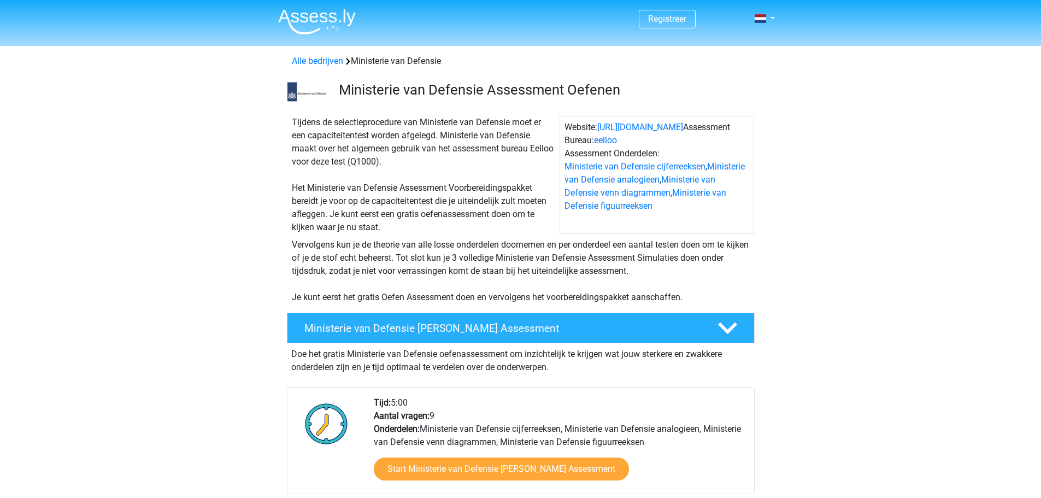  What do you see at coordinates (542, 90) in the screenshot?
I see `h3: Ministerie van Defensie Assessment Oefenen` at bounding box center [542, 90].